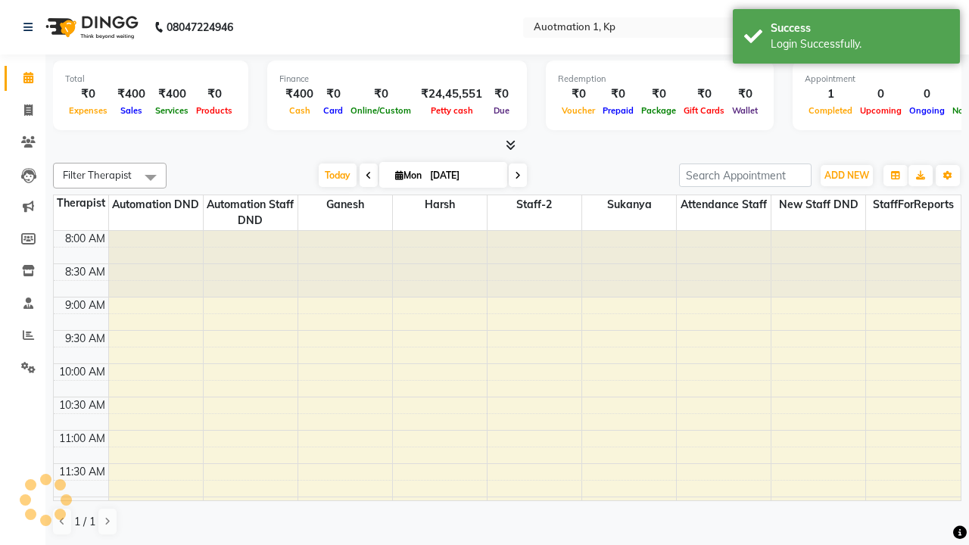 Image resolution: width=969 pixels, height=545 pixels. Describe the element at coordinates (156, 204) in the screenshot. I see `span: Automation DND` at that location.